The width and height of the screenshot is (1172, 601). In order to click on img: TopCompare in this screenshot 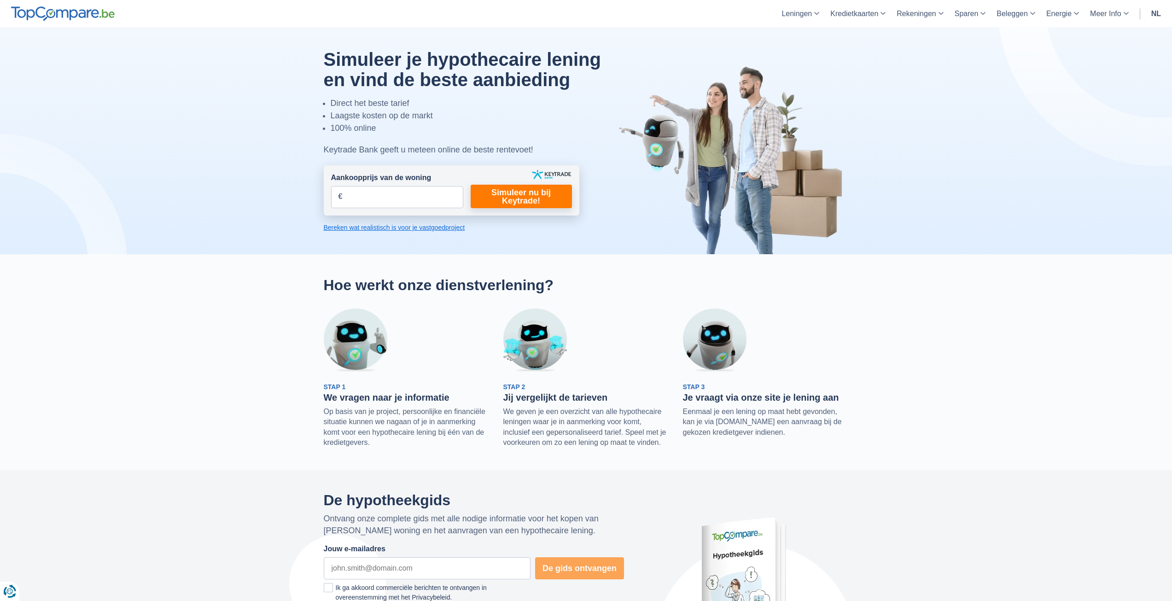, I will do `click(63, 14)`.